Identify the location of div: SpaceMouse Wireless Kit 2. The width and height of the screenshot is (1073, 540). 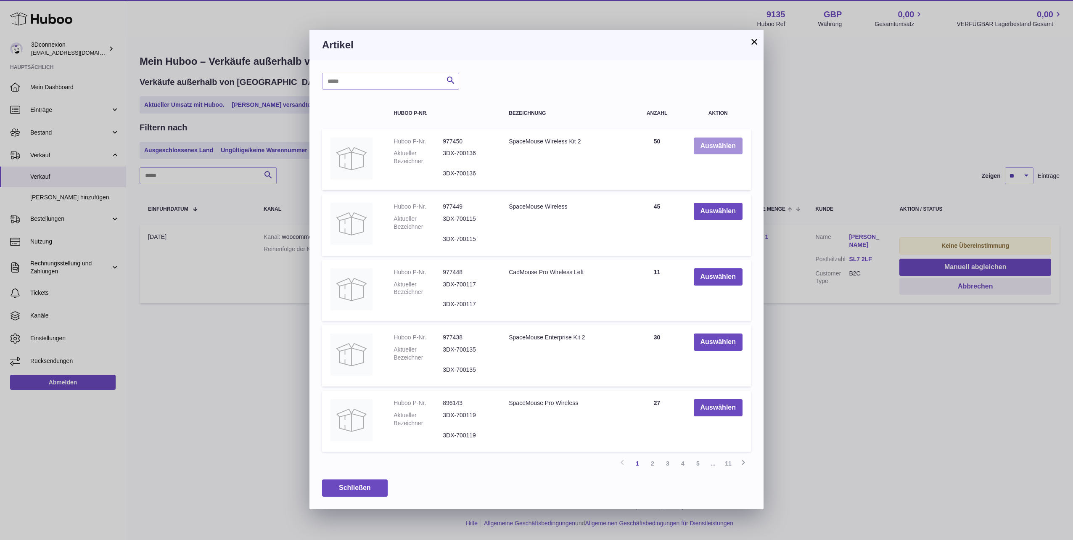
(564, 141).